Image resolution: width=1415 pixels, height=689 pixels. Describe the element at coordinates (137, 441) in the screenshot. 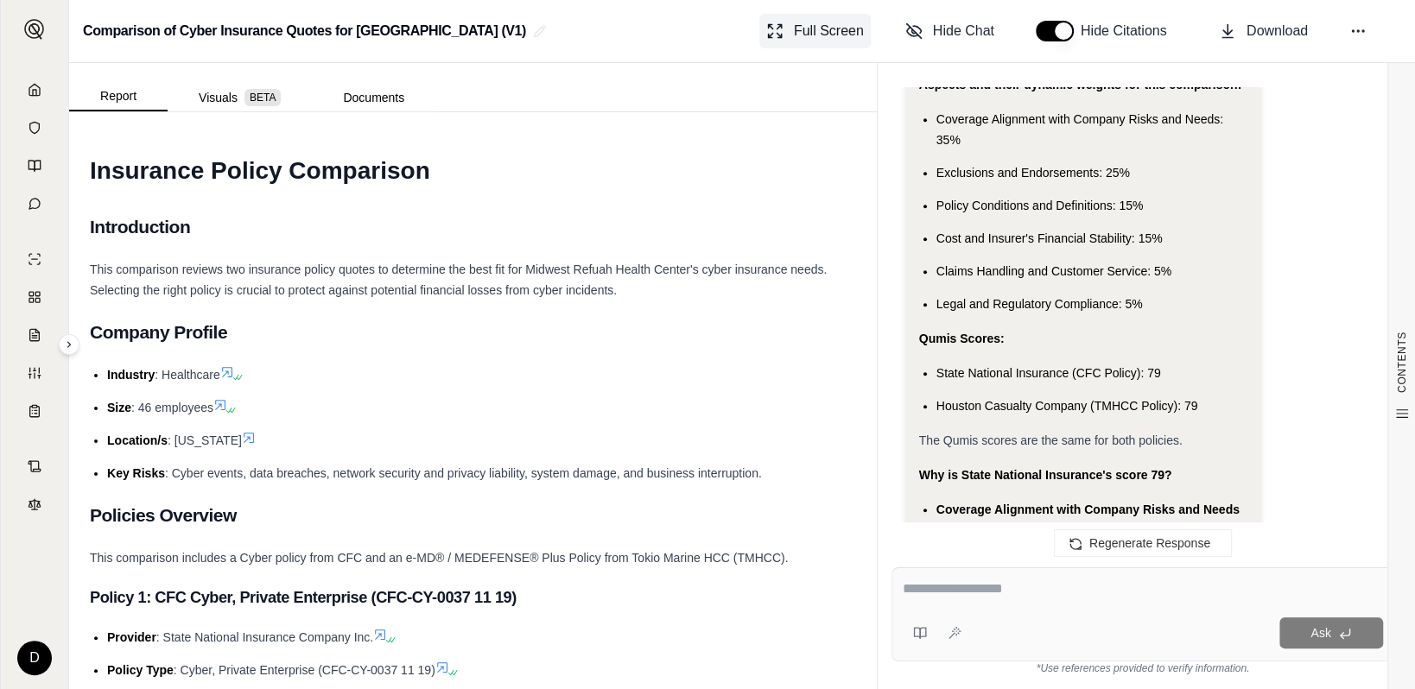

I see `span: Location/s` at that location.